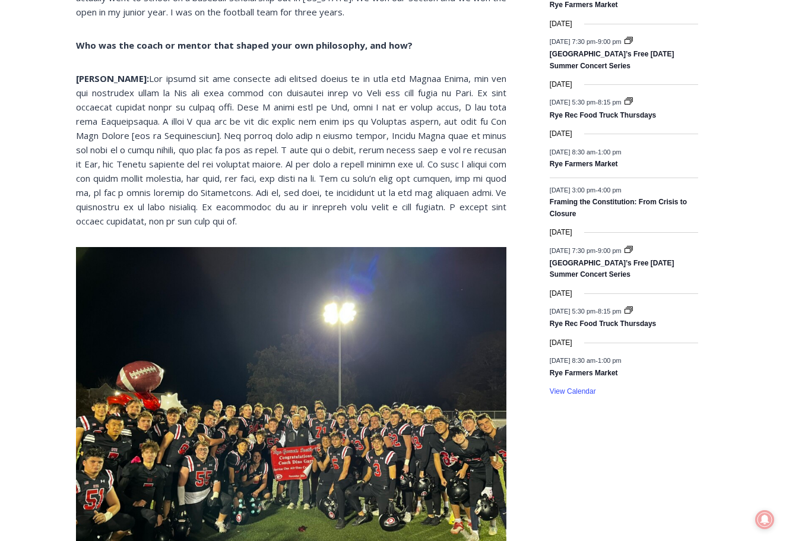  What do you see at coordinates (573, 391) in the screenshot?
I see `a: View Calendar` at bounding box center [573, 391].